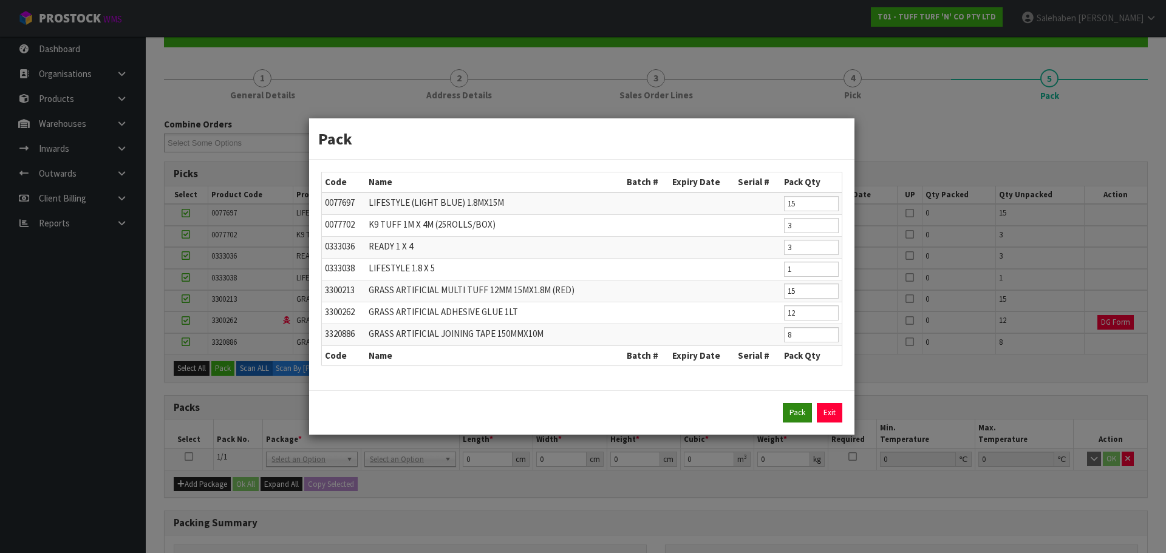 The width and height of the screenshot is (1166, 553). Describe the element at coordinates (339, 224) in the screenshot. I see `span: 0077702` at that location.